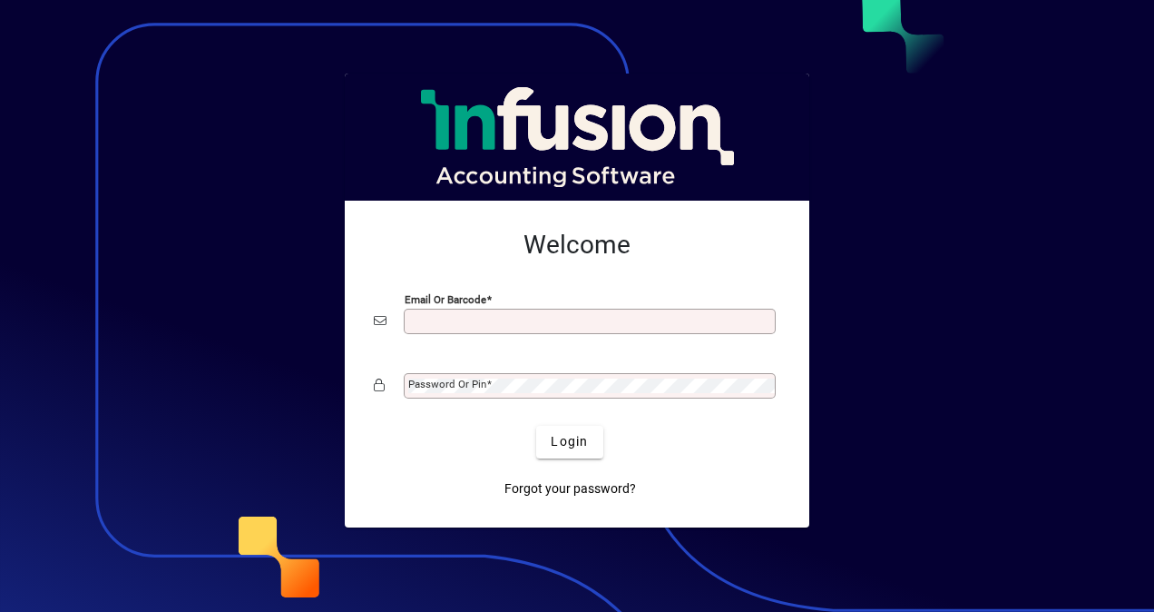 The image size is (1154, 612). Describe the element at coordinates (447, 384) in the screenshot. I see `mat-label: Password or Pin` at that location.